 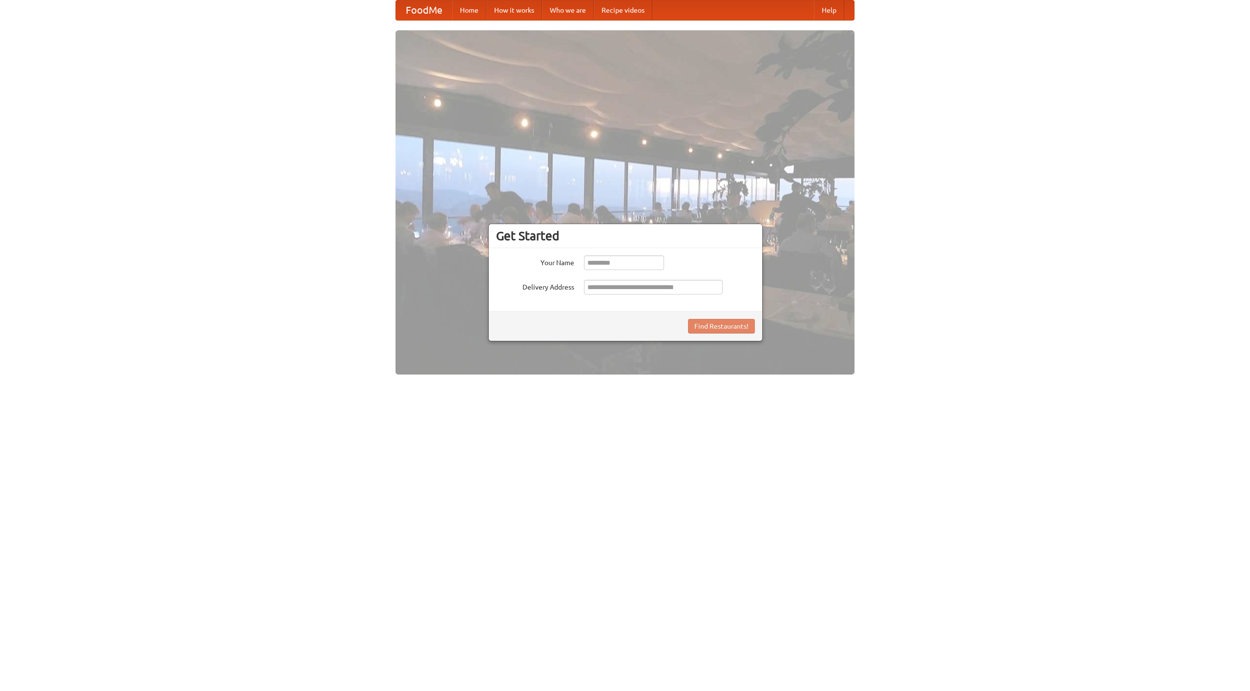 I want to click on h3: Get Started, so click(x=625, y=236).